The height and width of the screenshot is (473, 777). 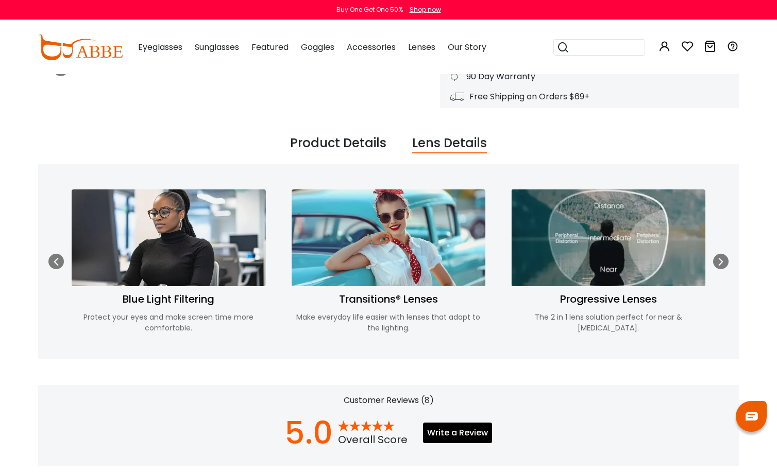 I want to click on button: Write a Review, so click(x=457, y=433).